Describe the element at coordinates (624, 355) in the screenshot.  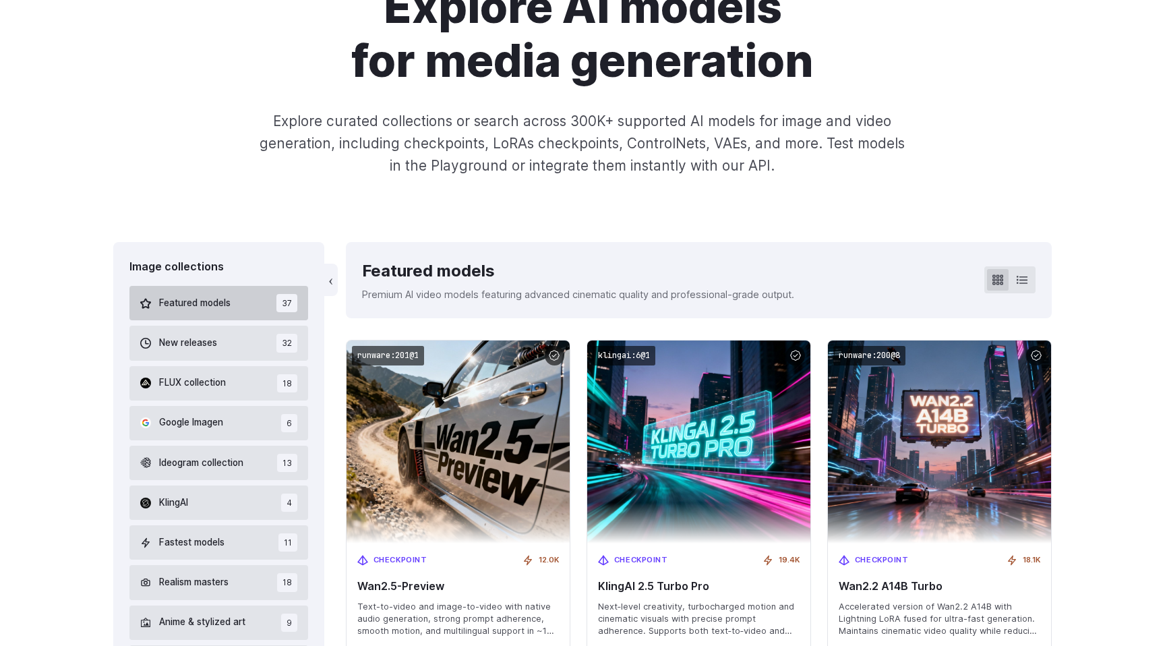
I see `code: klingai:6@1` at that location.